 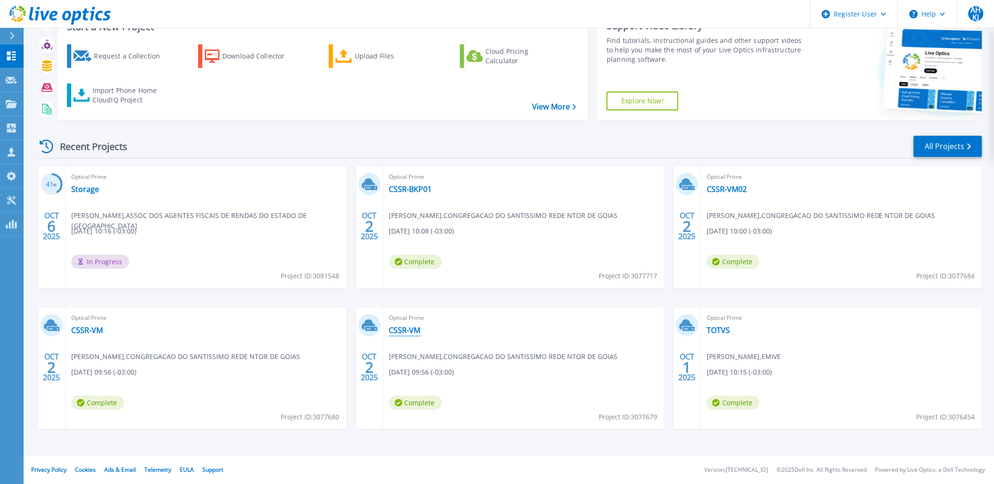 What do you see at coordinates (948, 146) in the screenshot?
I see `a: All Projects` at bounding box center [948, 146].